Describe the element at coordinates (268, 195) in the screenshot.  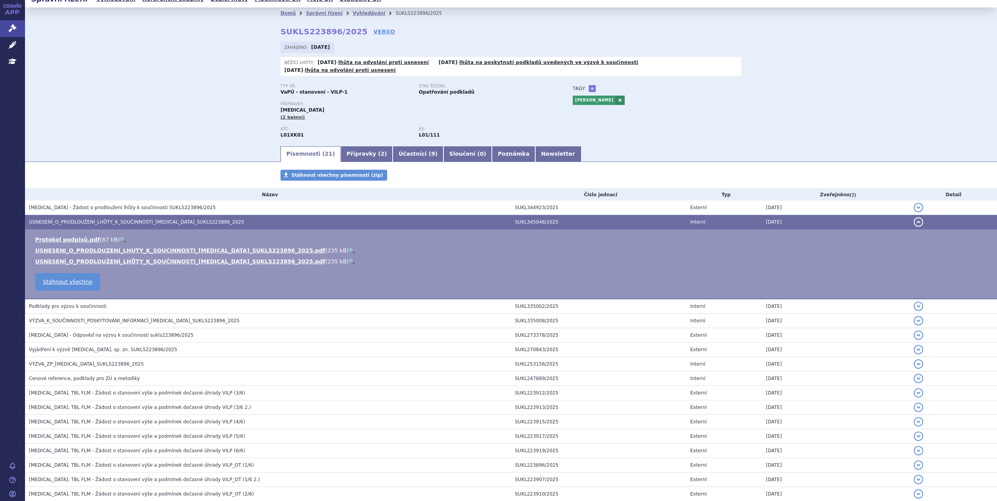
I see `th: Název` at that location.